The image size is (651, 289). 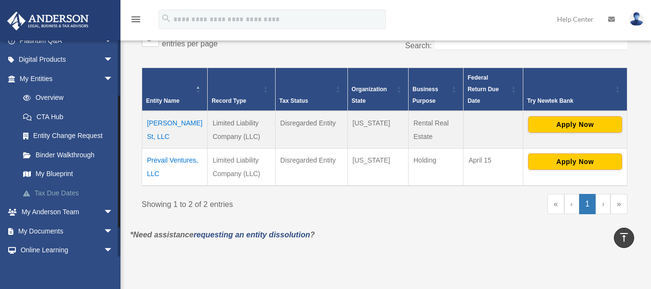 What do you see at coordinates (67, 212) in the screenshot?
I see `a: My Anderson Teamarrow_drop_down` at bounding box center [67, 212].